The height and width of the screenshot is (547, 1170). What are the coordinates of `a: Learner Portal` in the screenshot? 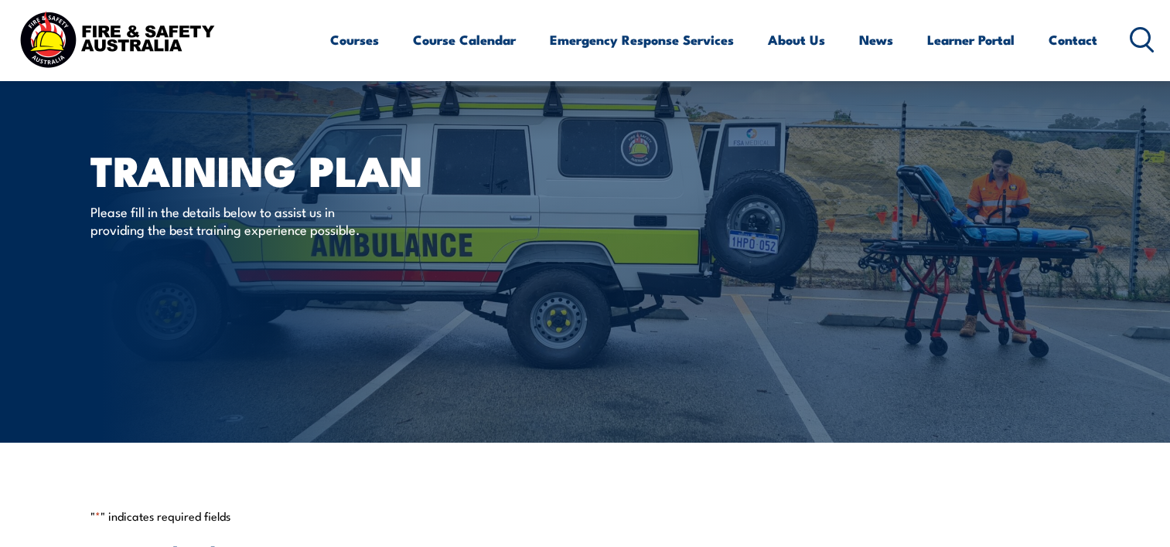 It's located at (970, 39).